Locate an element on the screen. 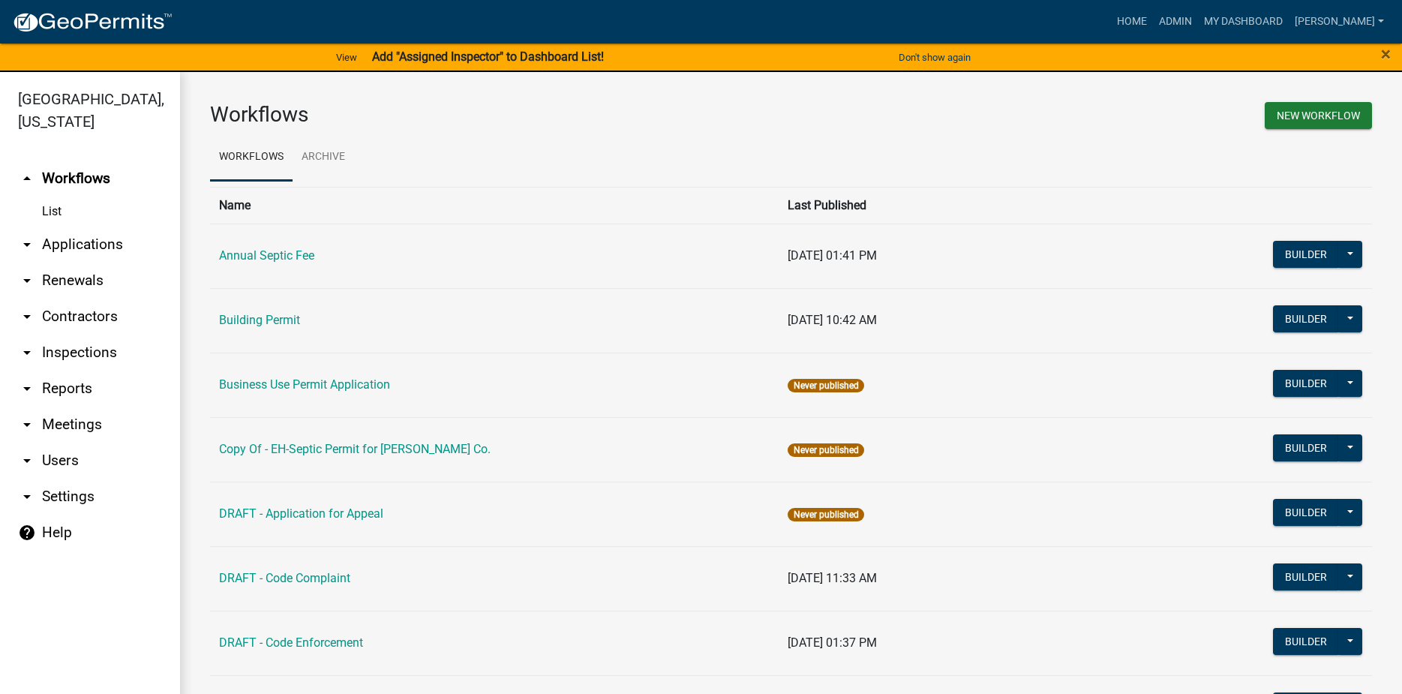  a: Archive is located at coordinates (323, 157).